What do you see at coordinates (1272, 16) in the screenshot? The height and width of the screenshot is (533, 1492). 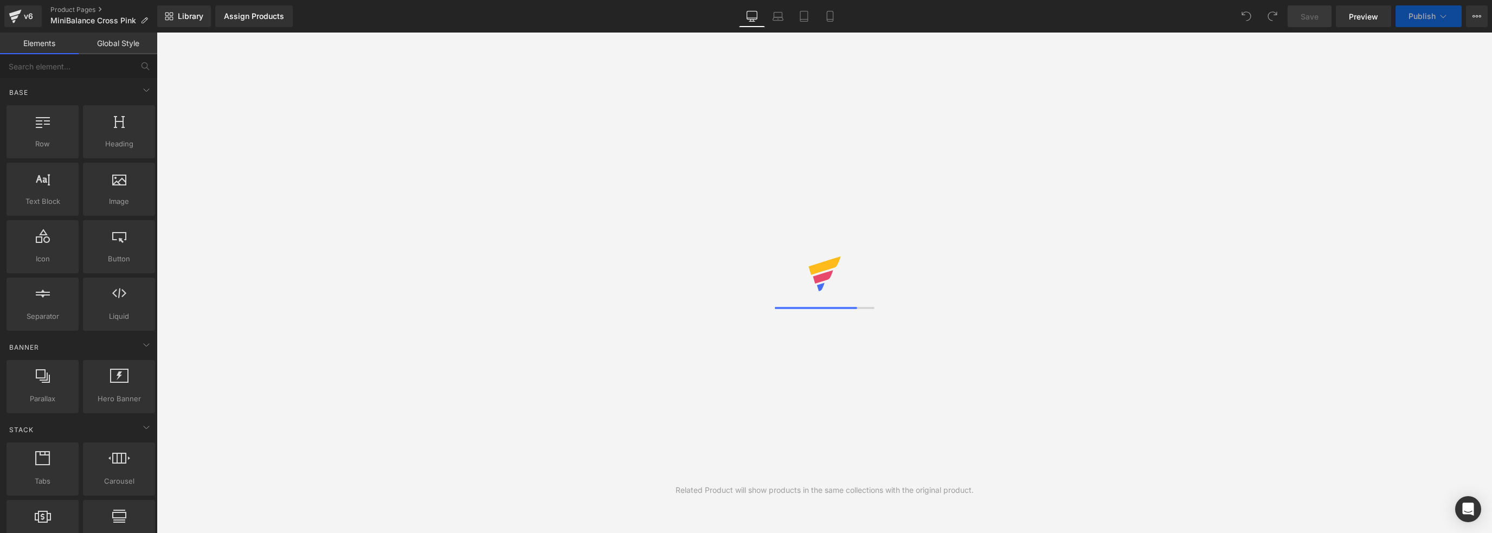 I see `button: Redo` at bounding box center [1272, 16].